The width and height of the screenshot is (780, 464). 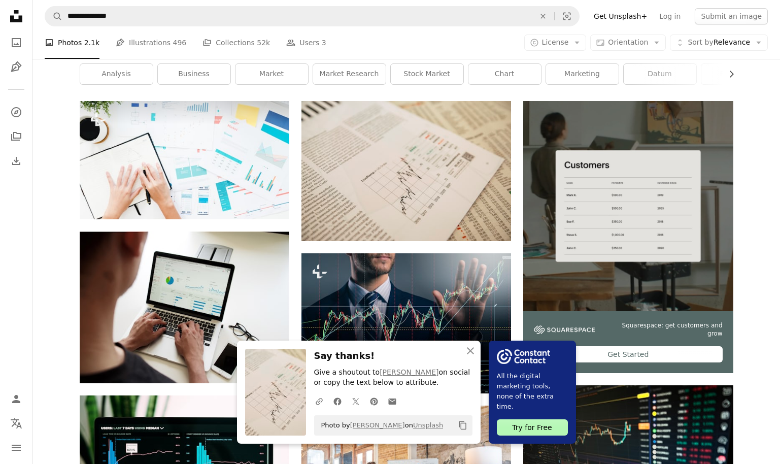 What do you see at coordinates (428, 425) in the screenshot?
I see `a: Unsplash` at bounding box center [428, 425].